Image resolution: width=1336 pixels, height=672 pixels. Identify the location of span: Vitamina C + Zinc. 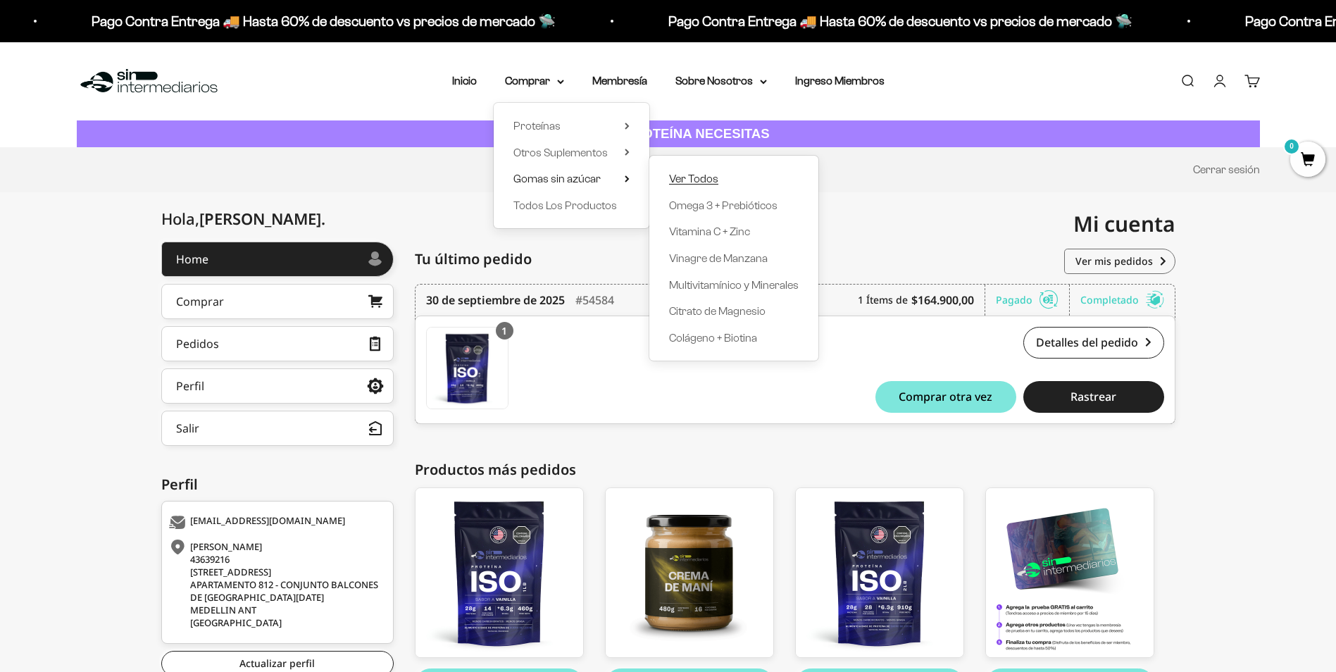
(709, 231).